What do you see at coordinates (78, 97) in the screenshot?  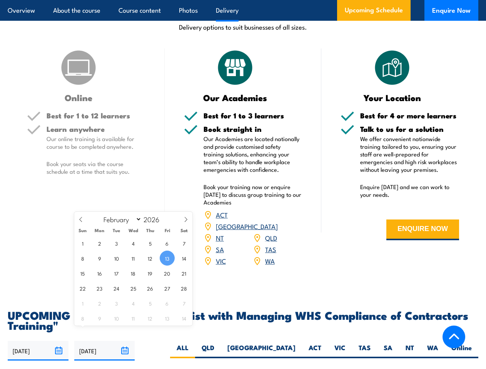 I see `h3: Online` at bounding box center [78, 97].